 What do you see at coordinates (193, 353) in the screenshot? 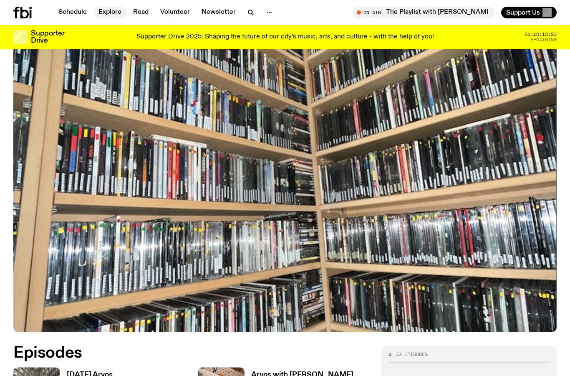
I see `h2: Episodes` at bounding box center [193, 353].